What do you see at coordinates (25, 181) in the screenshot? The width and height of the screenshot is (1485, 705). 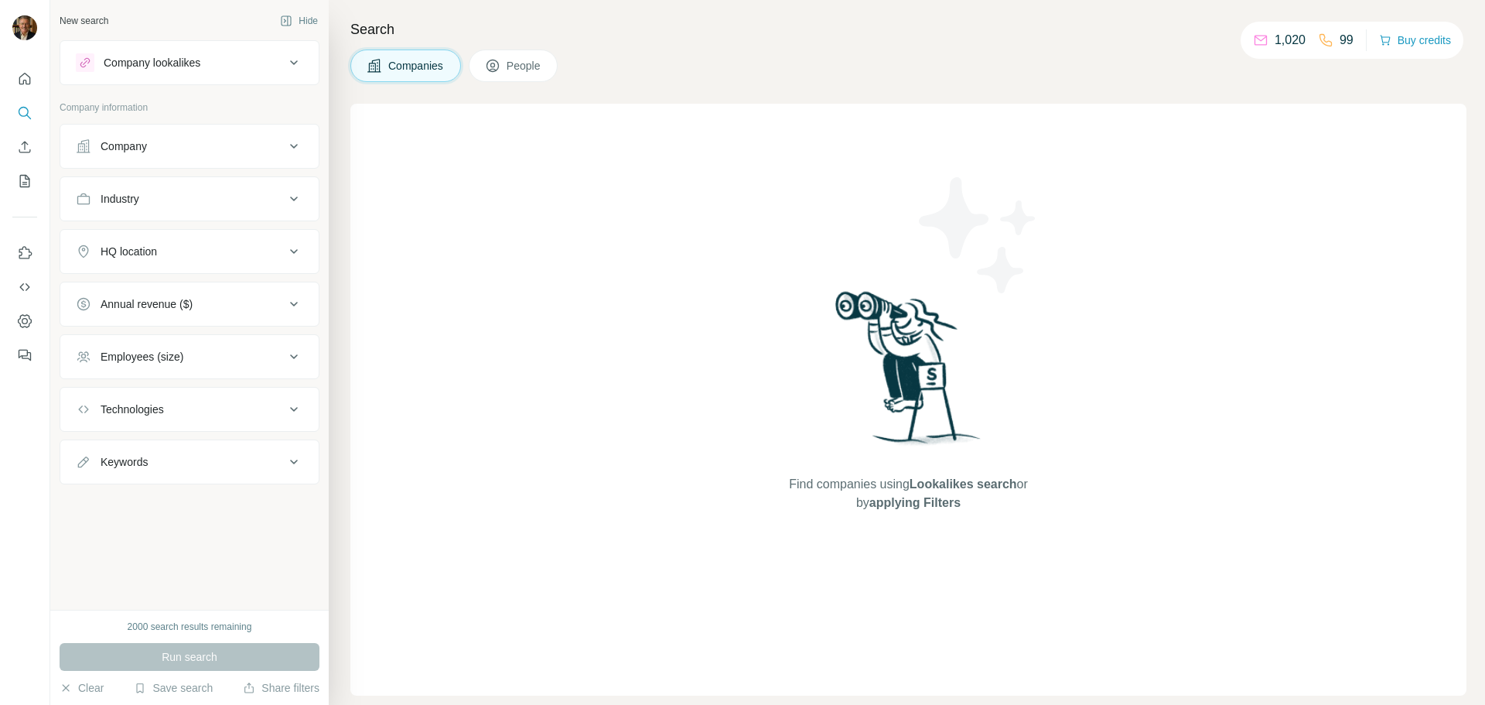 I see `button: My lists` at bounding box center [25, 181].